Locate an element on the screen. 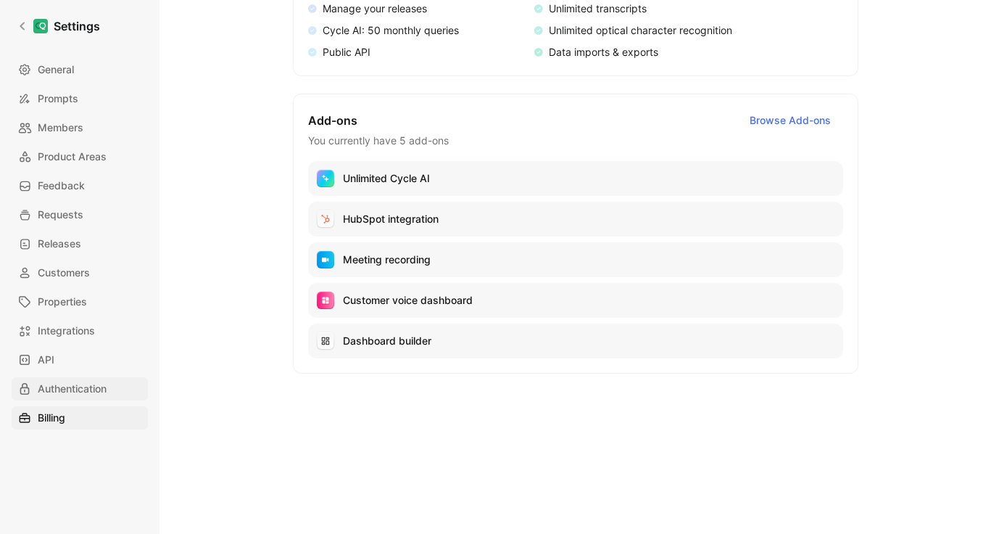 This screenshot has width=991, height=534. div: Unlimited optical character recognition is located at coordinates (640, 30).